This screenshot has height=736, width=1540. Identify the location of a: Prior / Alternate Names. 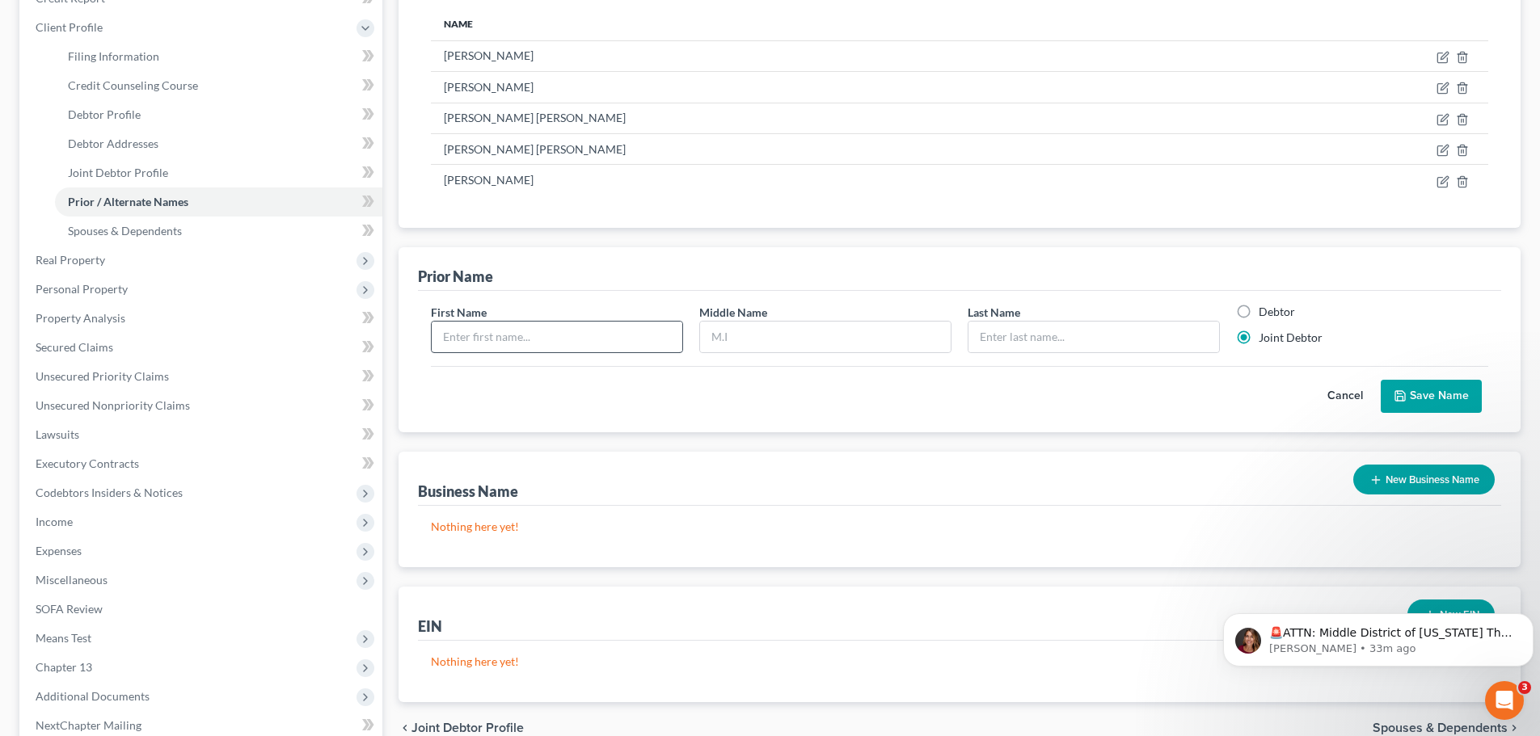
(218, 202).